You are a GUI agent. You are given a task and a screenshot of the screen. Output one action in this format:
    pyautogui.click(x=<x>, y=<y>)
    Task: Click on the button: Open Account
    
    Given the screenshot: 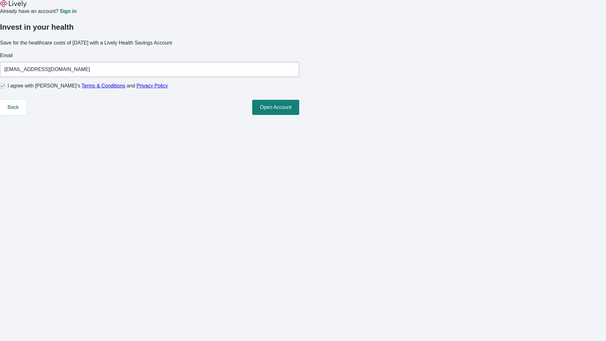 What is the action you would take?
    pyautogui.click(x=275, y=107)
    